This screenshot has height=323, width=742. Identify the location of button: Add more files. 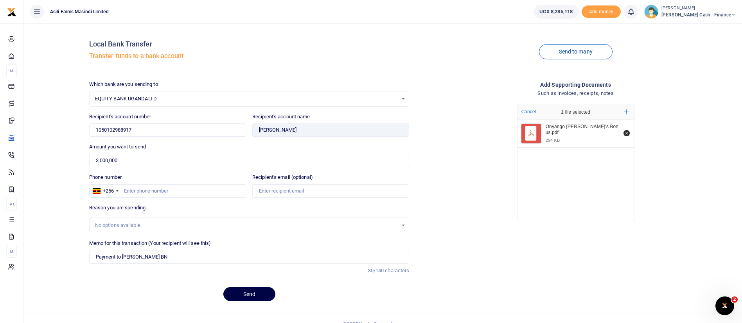
(626, 112).